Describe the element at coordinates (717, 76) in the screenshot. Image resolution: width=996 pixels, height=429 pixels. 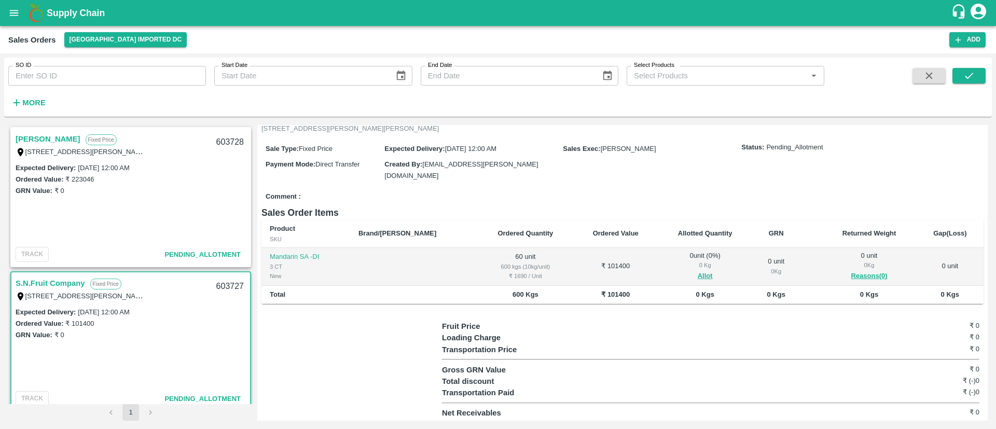
I see `input: Select Products` at that location.